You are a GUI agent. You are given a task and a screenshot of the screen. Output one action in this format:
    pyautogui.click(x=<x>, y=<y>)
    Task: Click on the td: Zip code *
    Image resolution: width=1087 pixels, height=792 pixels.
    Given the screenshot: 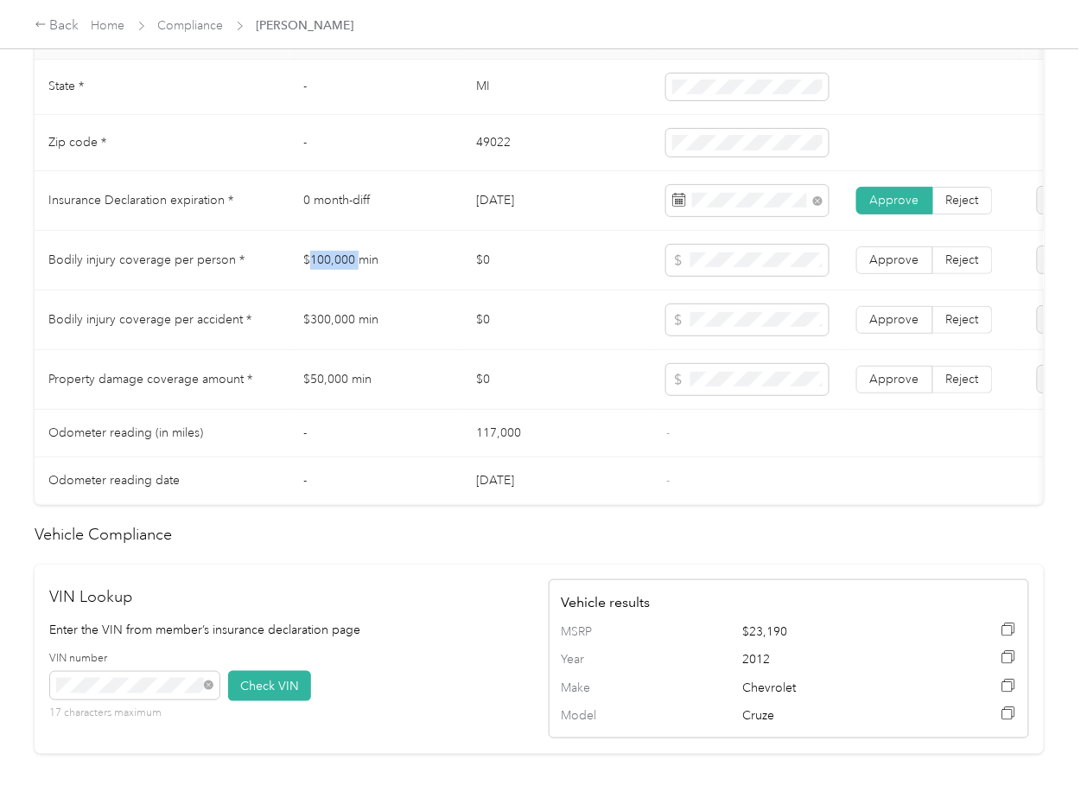 What is the action you would take?
    pyautogui.click(x=162, y=143)
    